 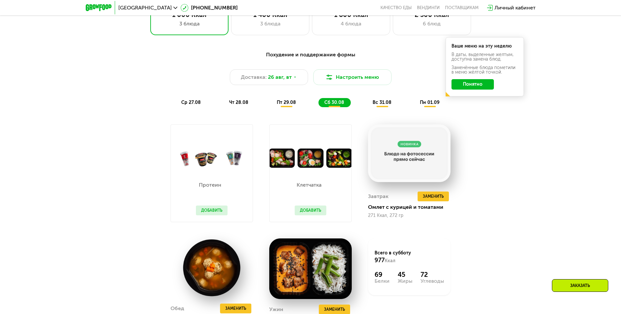 What do you see at coordinates (430, 102) in the screenshot?
I see `span: пн 01.09` at bounding box center [430, 102].